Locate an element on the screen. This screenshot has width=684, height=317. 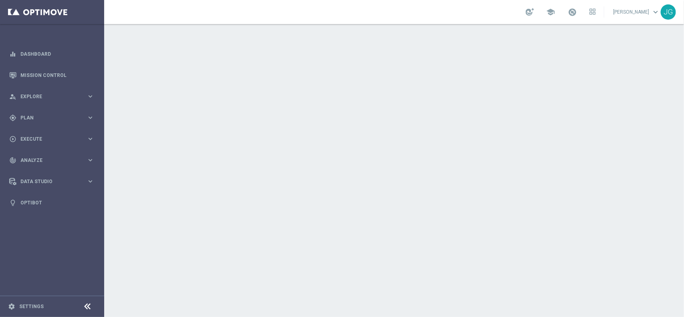
span: Data Studio is located at coordinates (53, 181).